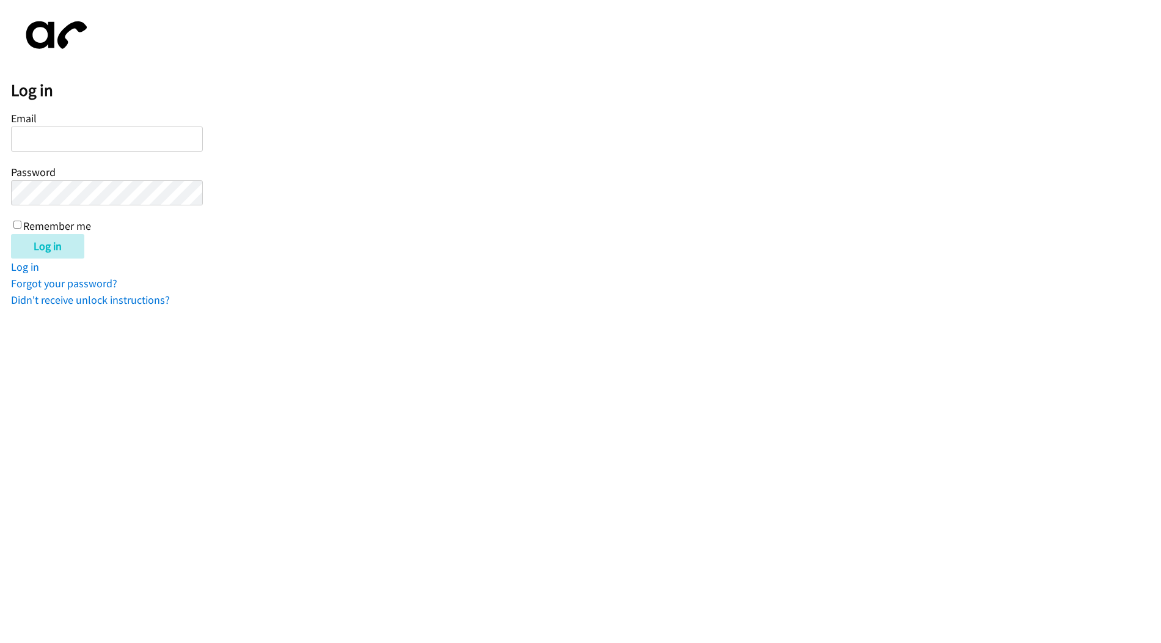  I want to click on a: Forgot your password?, so click(64, 283).